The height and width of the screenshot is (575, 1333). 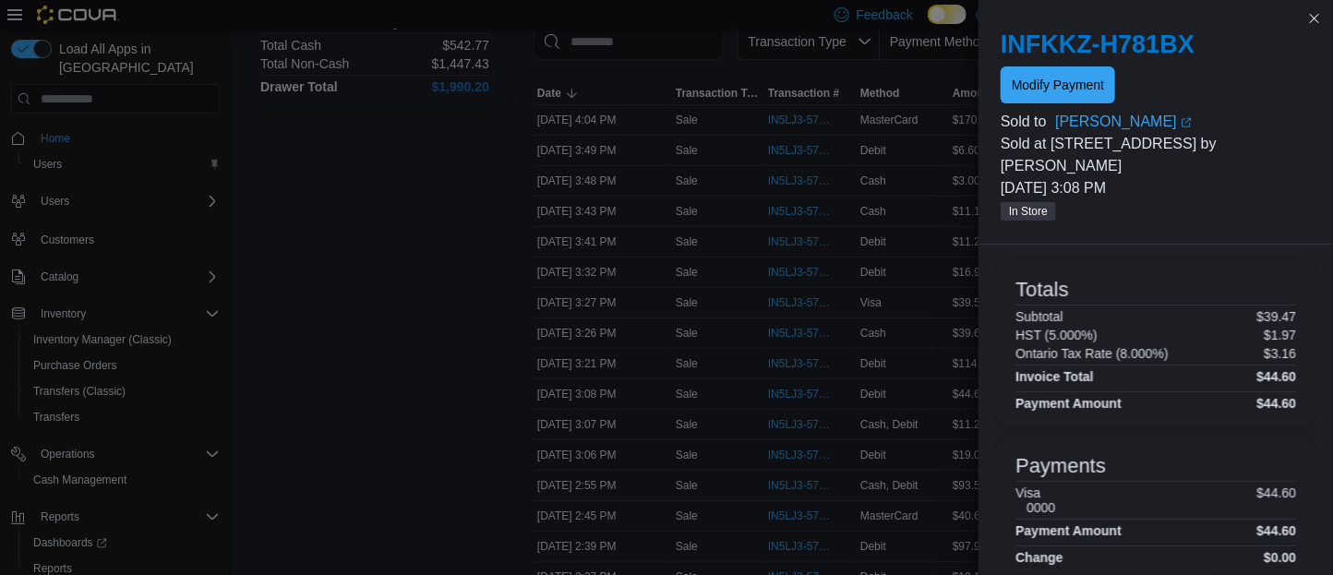 I want to click on h6: Ontario Tax Rate (8.000%), so click(x=1092, y=354).